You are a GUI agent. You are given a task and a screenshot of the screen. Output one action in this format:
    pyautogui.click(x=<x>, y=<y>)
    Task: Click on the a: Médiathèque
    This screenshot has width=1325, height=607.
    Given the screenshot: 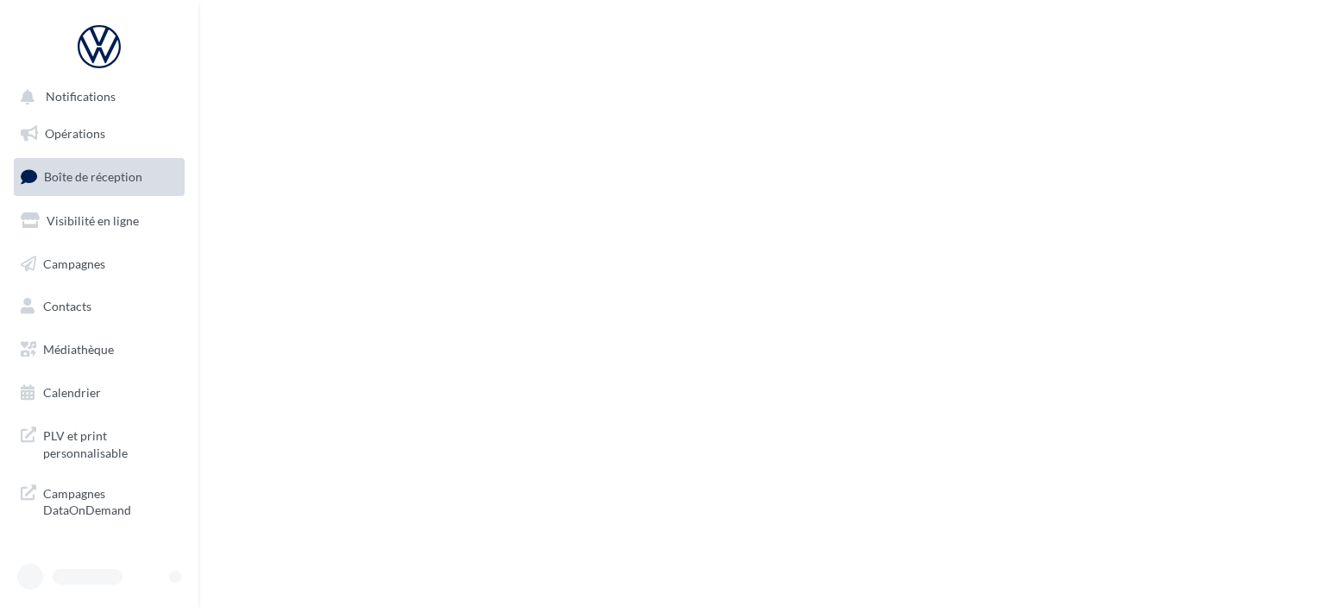 What is the action you would take?
    pyautogui.click(x=99, y=349)
    